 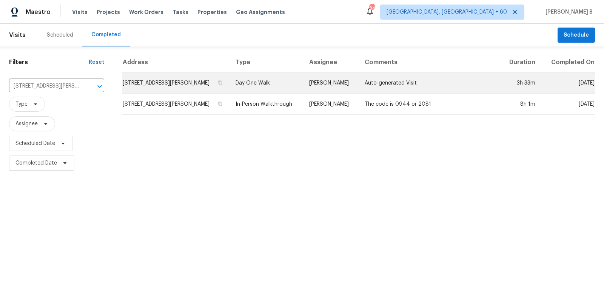 I want to click on span: Tasks, so click(x=180, y=12).